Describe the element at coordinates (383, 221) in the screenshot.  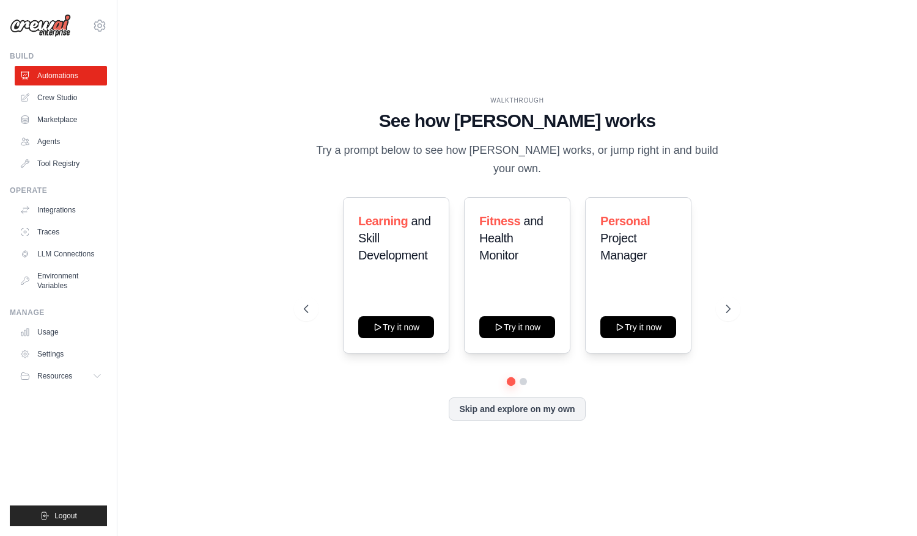
I see `span: Learning` at that location.